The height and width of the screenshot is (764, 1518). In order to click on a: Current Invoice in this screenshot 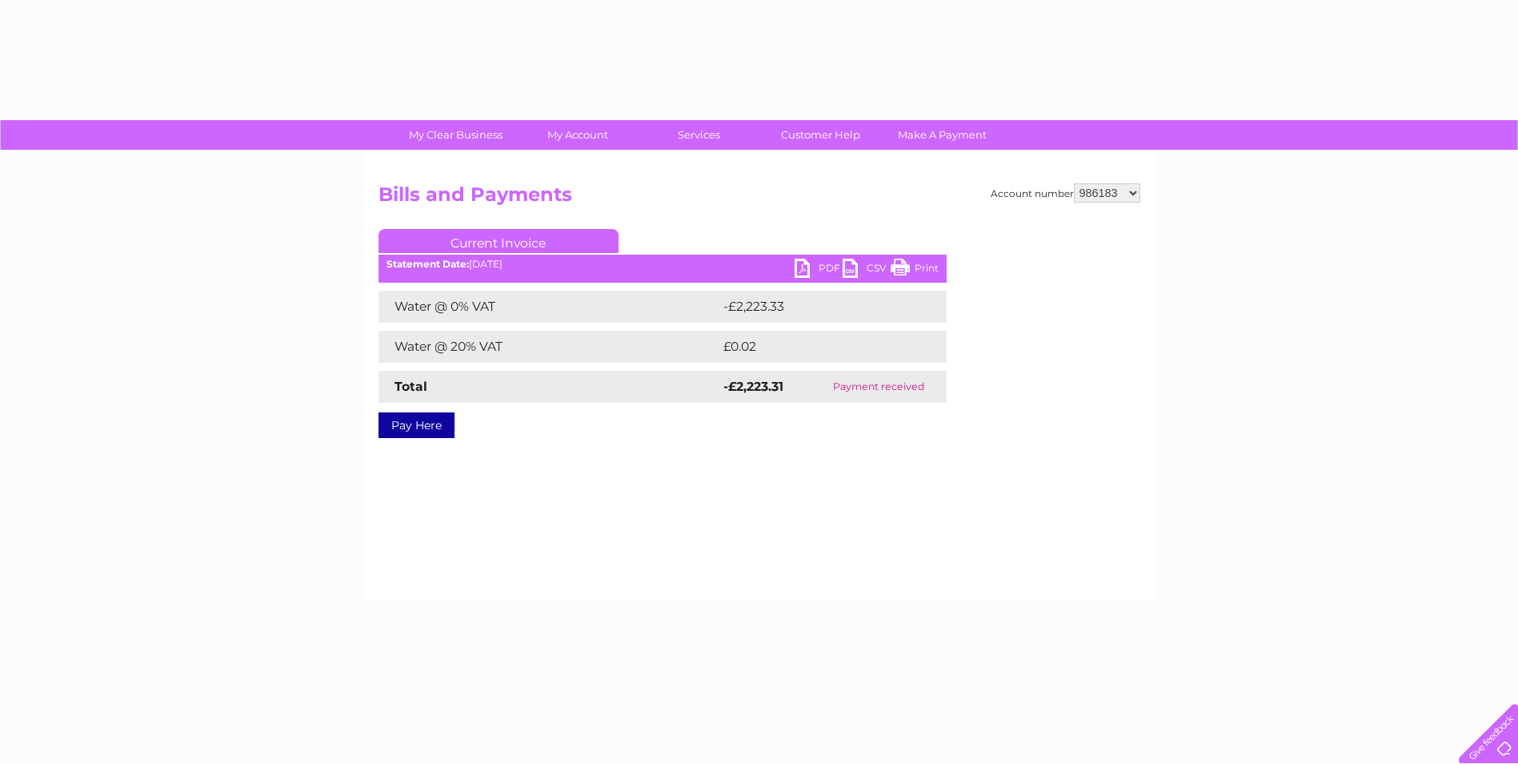, I will do `click(499, 241)`.